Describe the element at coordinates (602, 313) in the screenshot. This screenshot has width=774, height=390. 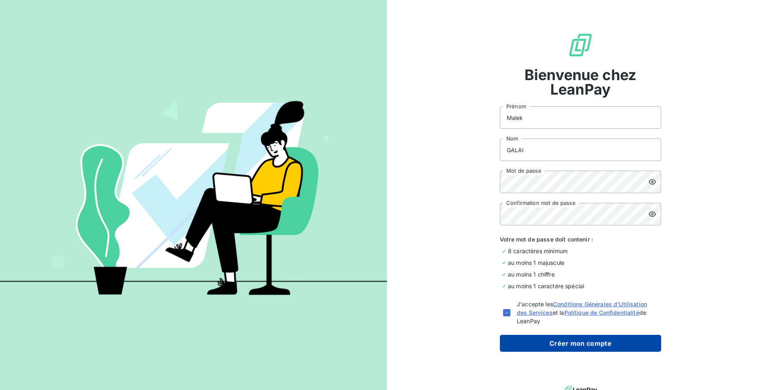
I see `a: Politique de Confidentialité` at that location.